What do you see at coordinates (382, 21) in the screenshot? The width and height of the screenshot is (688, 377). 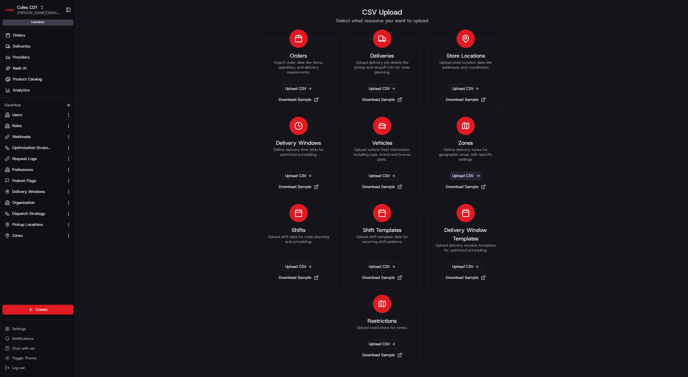 I see `h2: Select what resource you want to upload` at bounding box center [382, 21].